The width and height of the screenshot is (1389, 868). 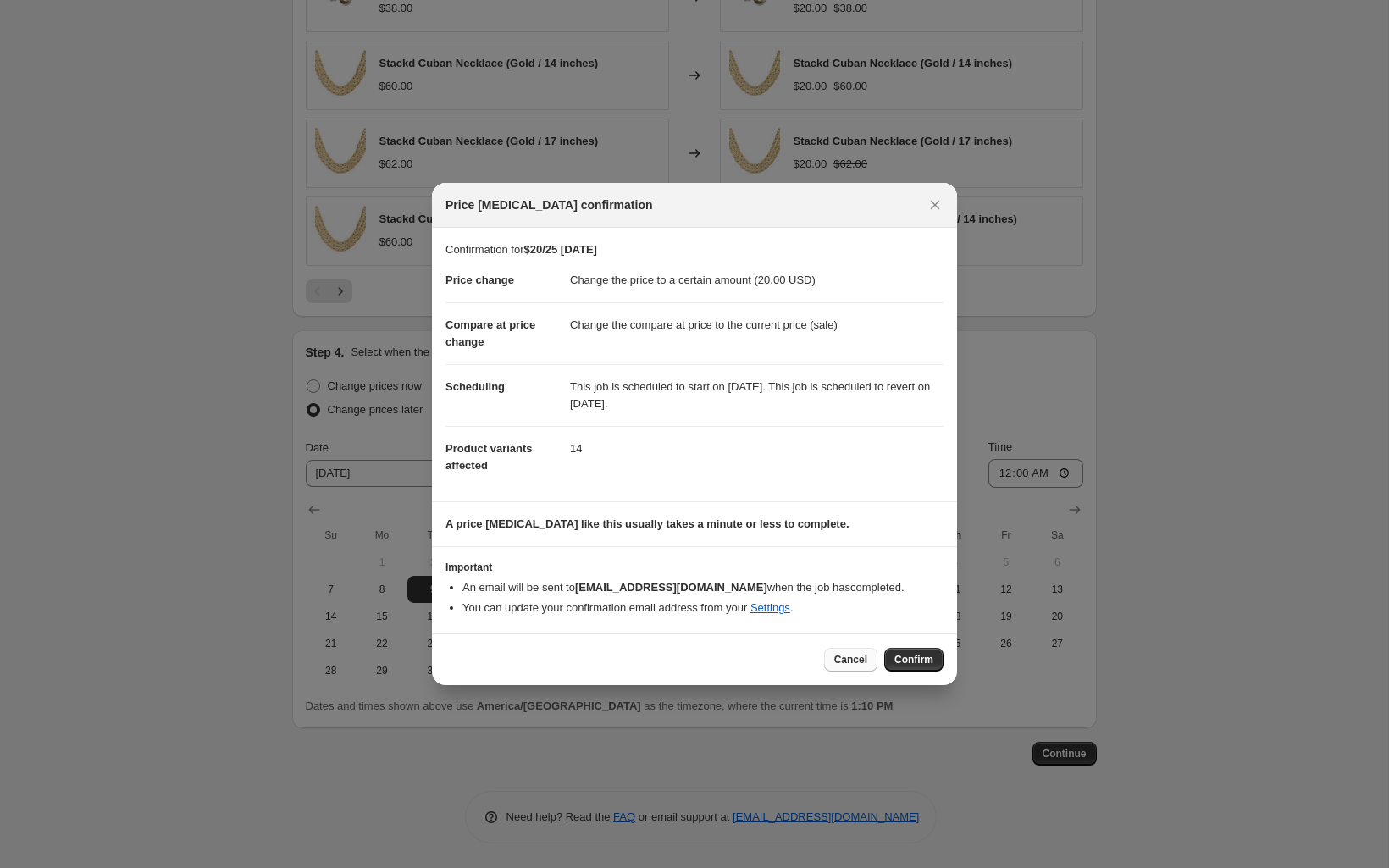 What do you see at coordinates (914, 660) in the screenshot?
I see `button: Confirm` at bounding box center [914, 660].